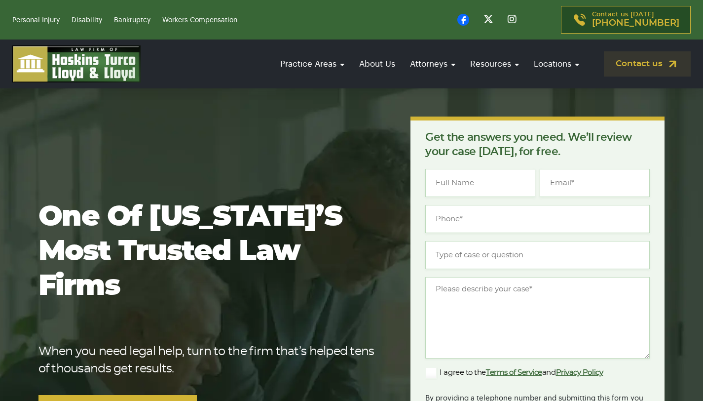  I want to click on a: Bankruptcy, so click(132, 20).